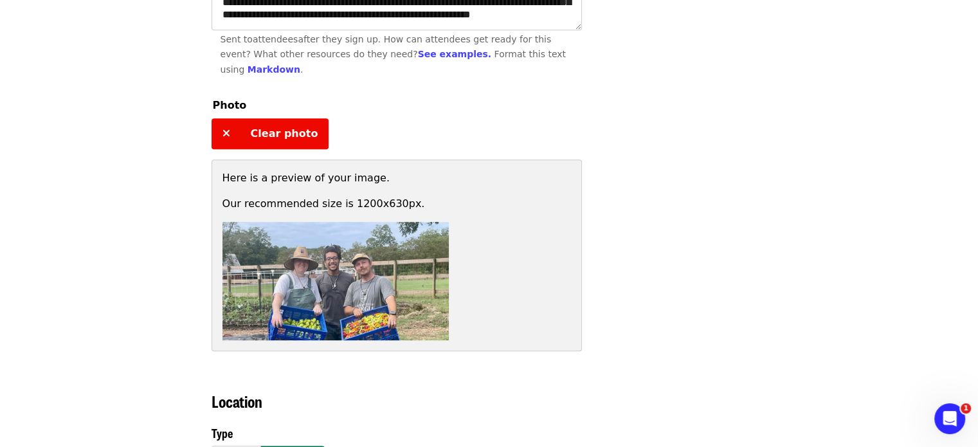 The height and width of the screenshot is (447, 978). Describe the element at coordinates (324, 203) in the screenshot. I see `span: Our recommended size is 1200x630px.` at that location.